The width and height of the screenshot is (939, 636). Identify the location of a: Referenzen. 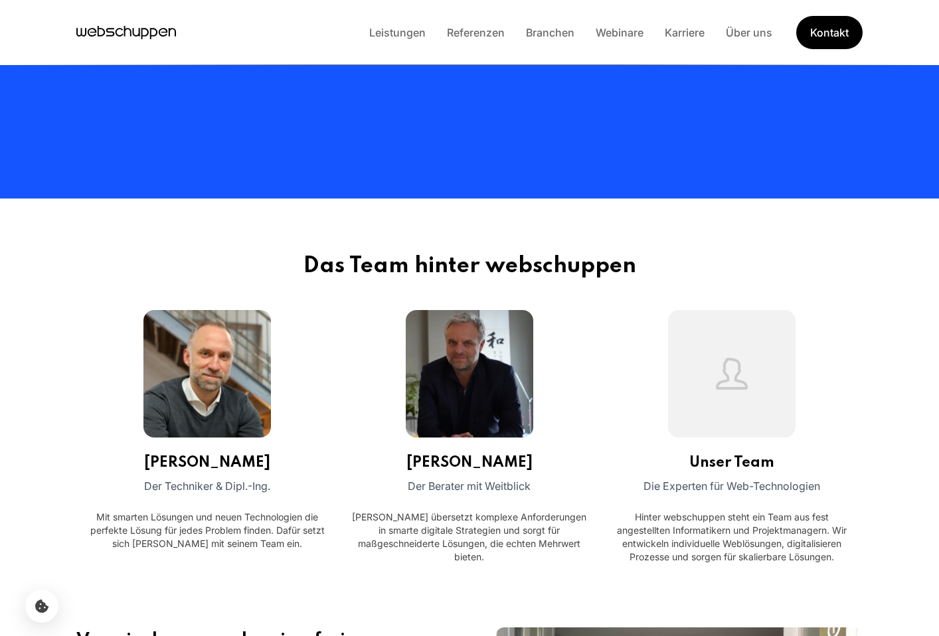
(476, 33).